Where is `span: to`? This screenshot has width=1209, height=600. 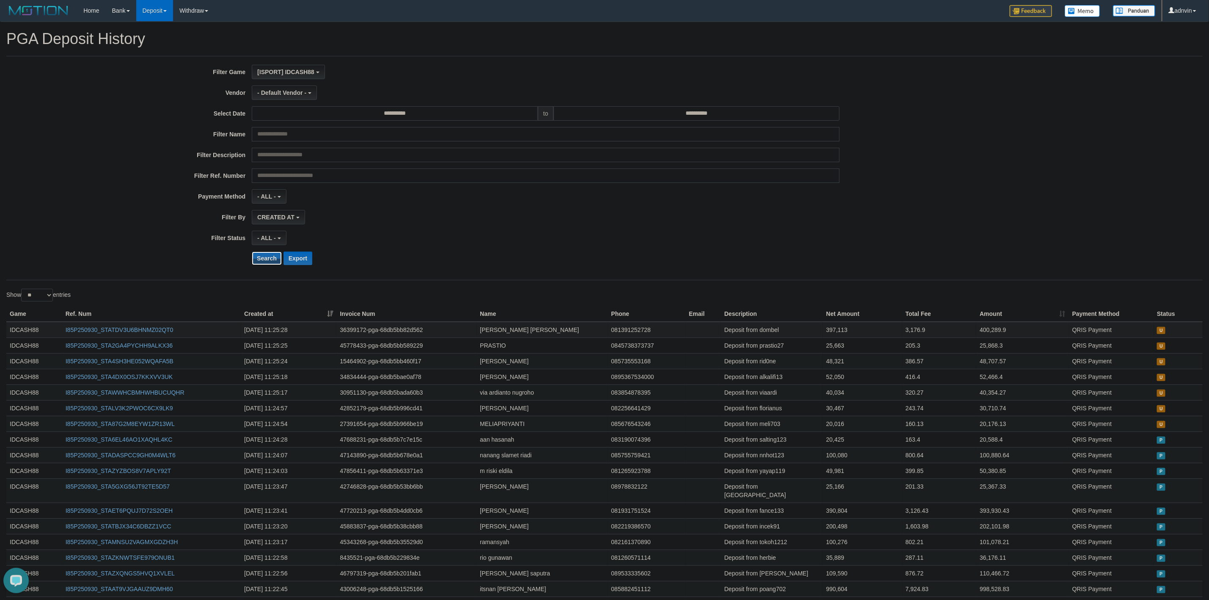
span: to is located at coordinates (546, 113).